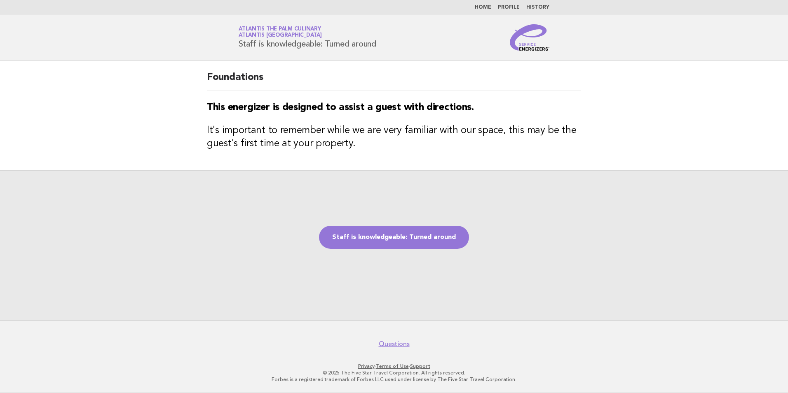  I want to click on h1: Staff is knowledgeable: Turned around, so click(308, 38).